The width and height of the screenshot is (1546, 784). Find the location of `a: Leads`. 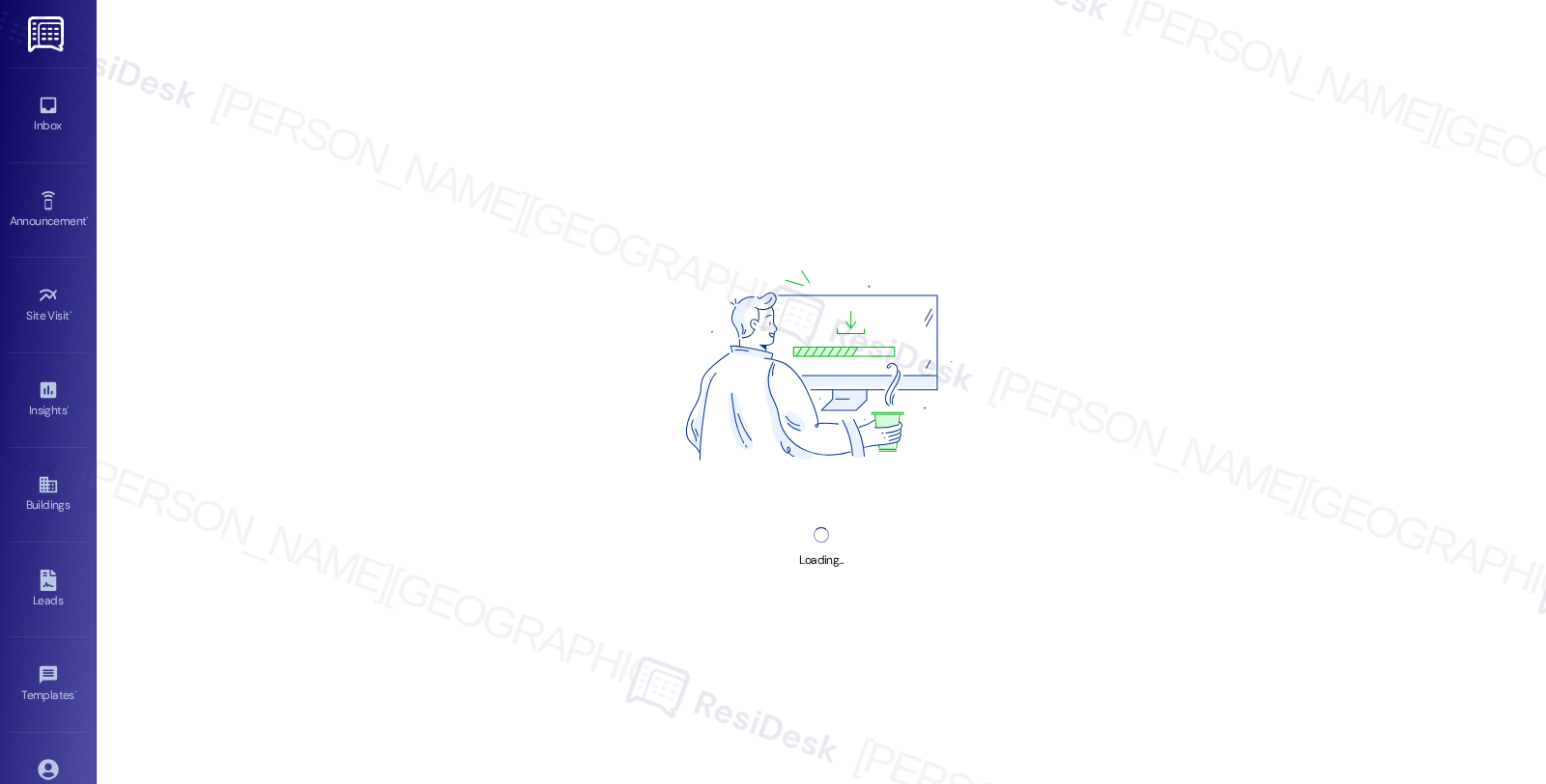

a: Leads is located at coordinates (49, 590).